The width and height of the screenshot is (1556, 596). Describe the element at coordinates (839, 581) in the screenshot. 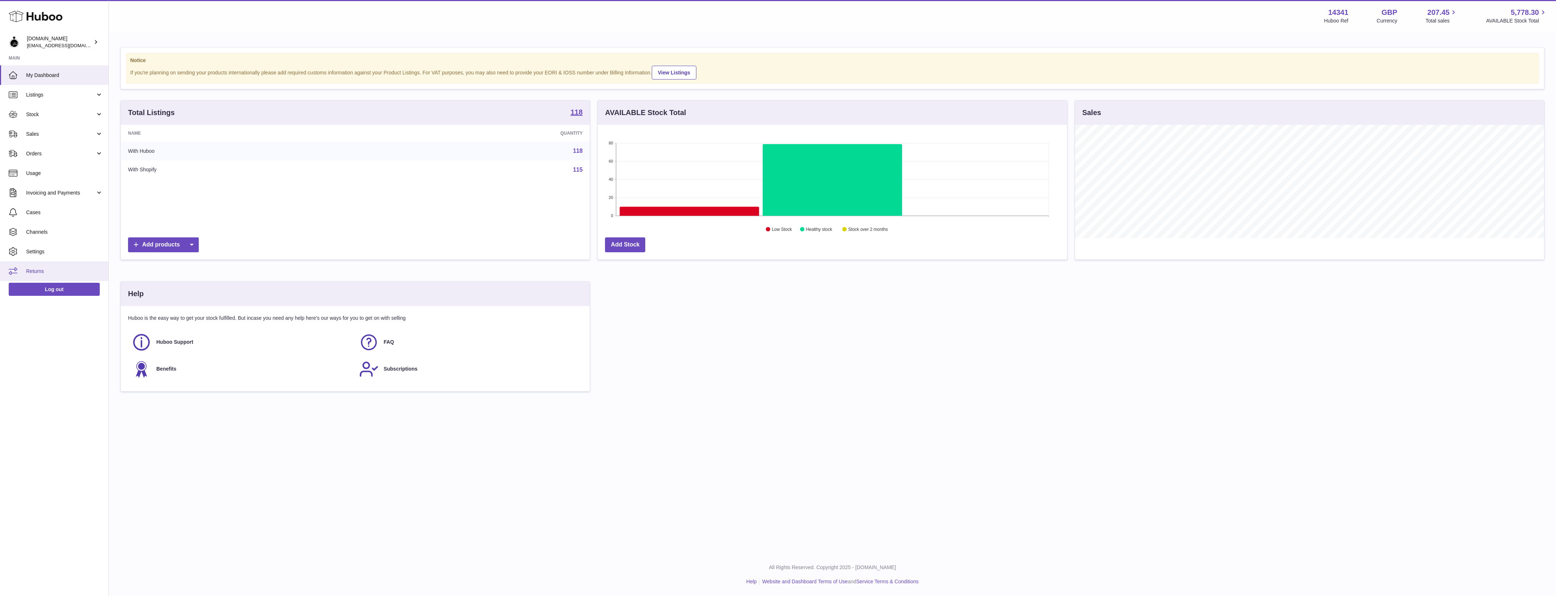

I see `li: and` at that location.